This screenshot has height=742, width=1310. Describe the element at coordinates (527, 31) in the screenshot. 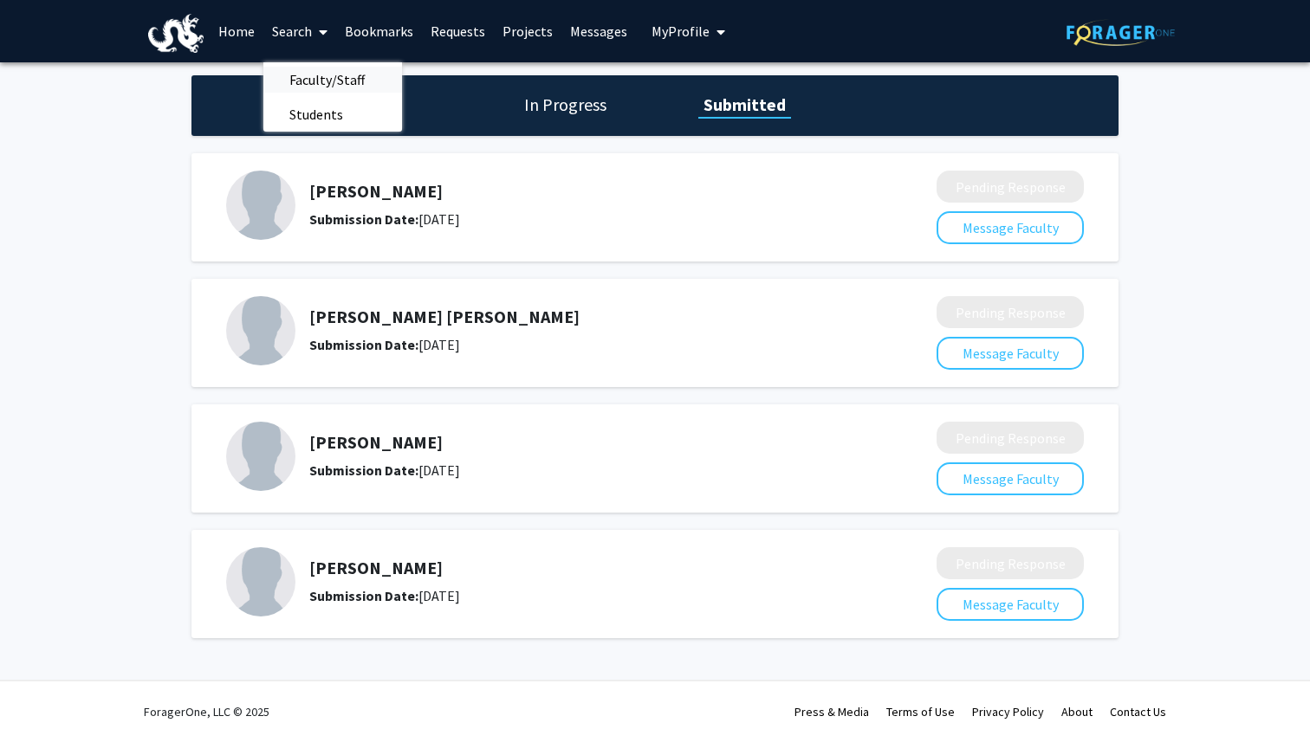

I see `a: Projects` at that location.